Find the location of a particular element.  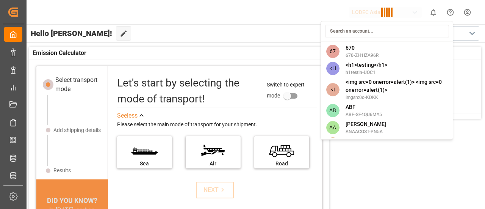

span: Emission Calculator is located at coordinates (59, 53).